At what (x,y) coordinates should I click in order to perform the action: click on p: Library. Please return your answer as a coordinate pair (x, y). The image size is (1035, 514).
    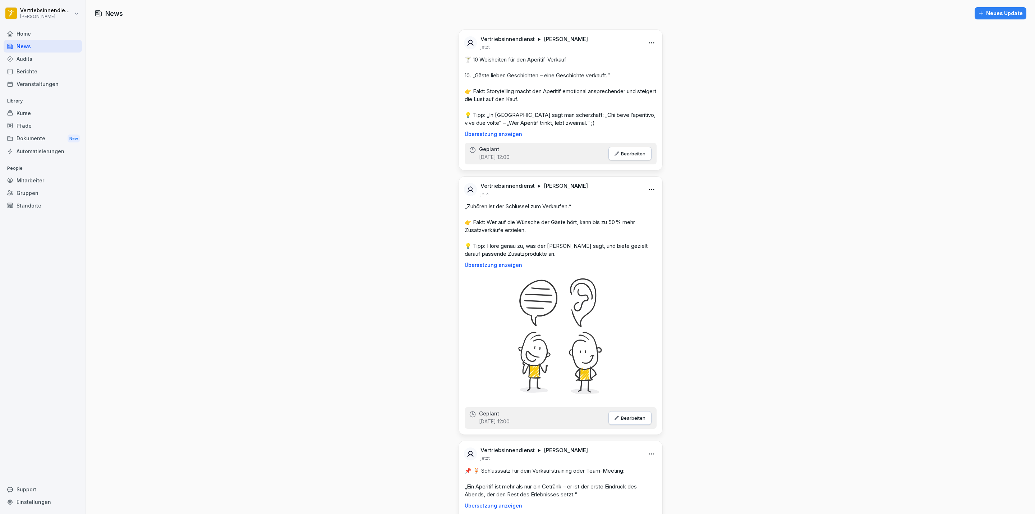
    Looking at the image, I should click on (43, 101).